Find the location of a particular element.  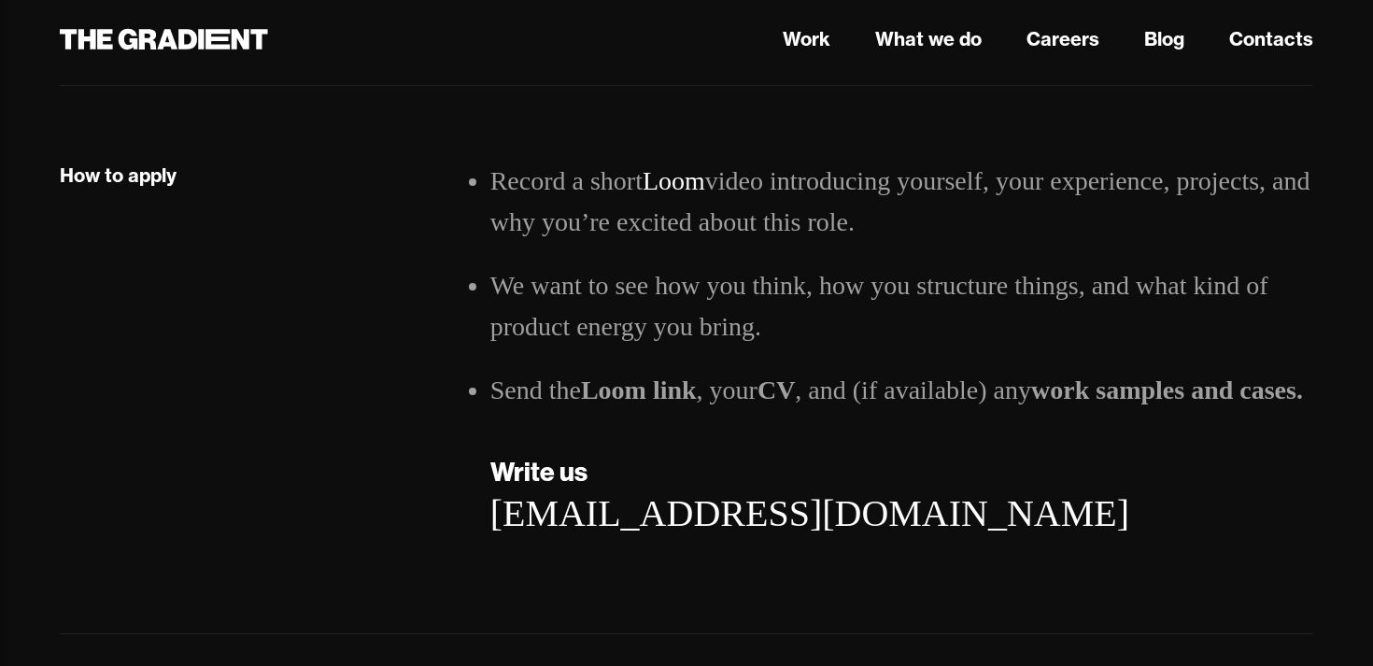

li: Record a short video introducing yourself, your experience, projects, and why you’re excited abou... is located at coordinates (901, 202).